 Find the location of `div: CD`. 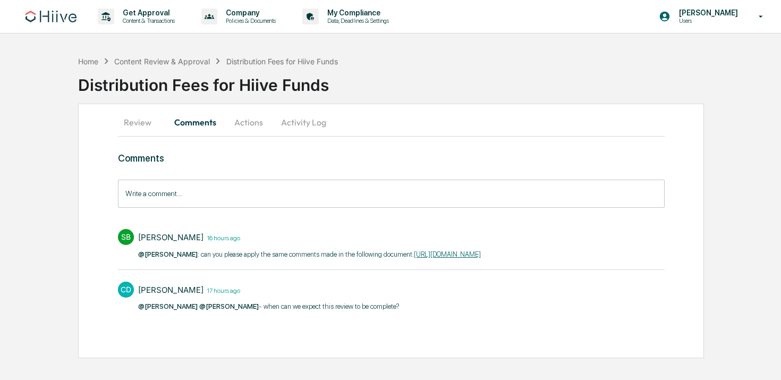

div: CD is located at coordinates (126, 290).